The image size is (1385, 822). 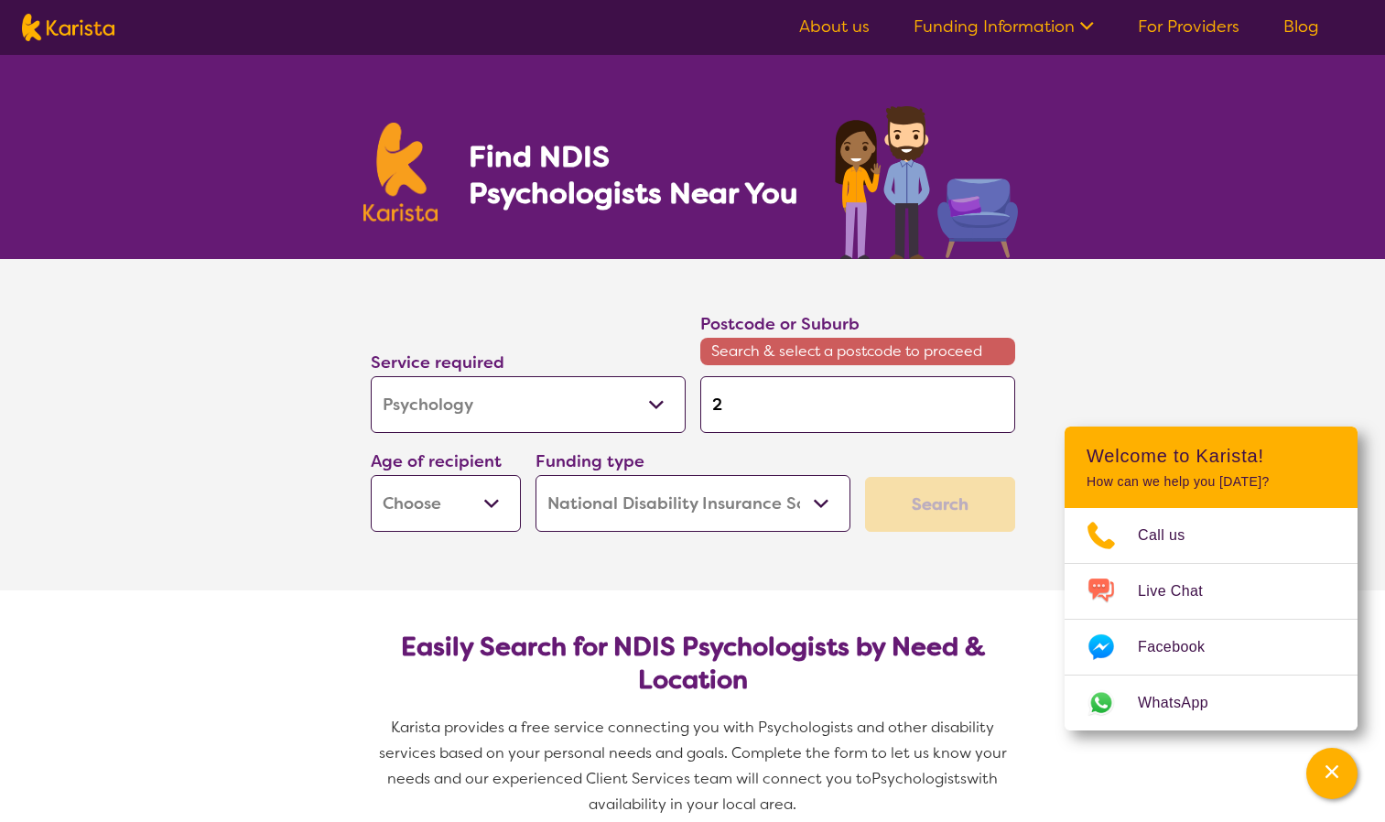 What do you see at coordinates (1332, 773) in the screenshot?
I see `button: Channel Menu` at bounding box center [1332, 773].